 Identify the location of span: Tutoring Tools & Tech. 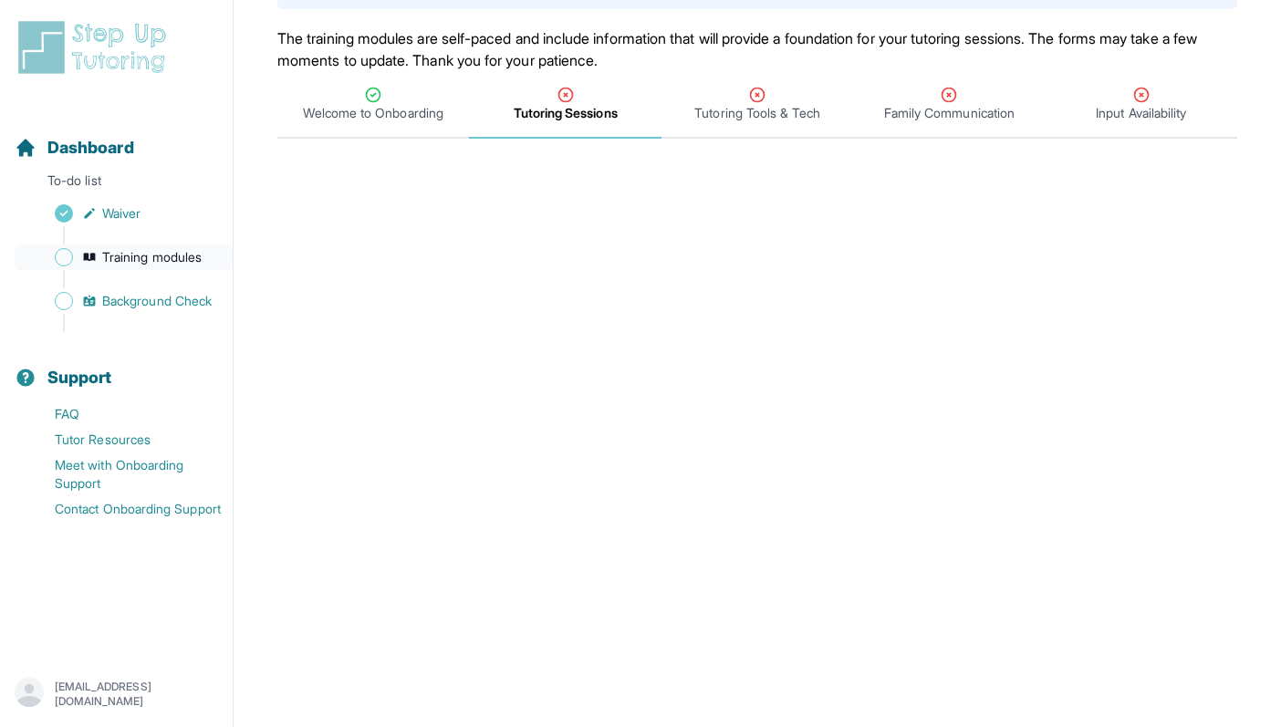
(756, 113).